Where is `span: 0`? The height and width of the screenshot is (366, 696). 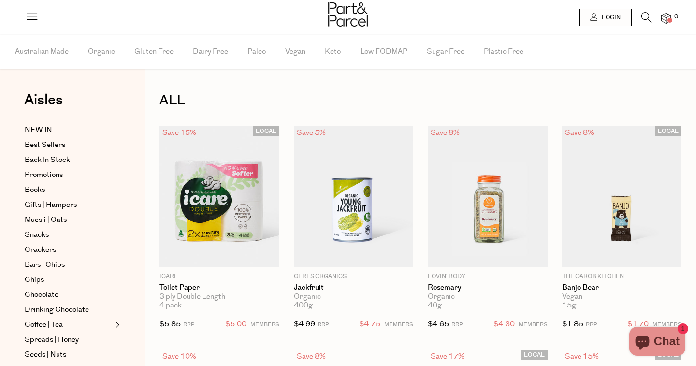
span: 0 is located at coordinates (677, 17).